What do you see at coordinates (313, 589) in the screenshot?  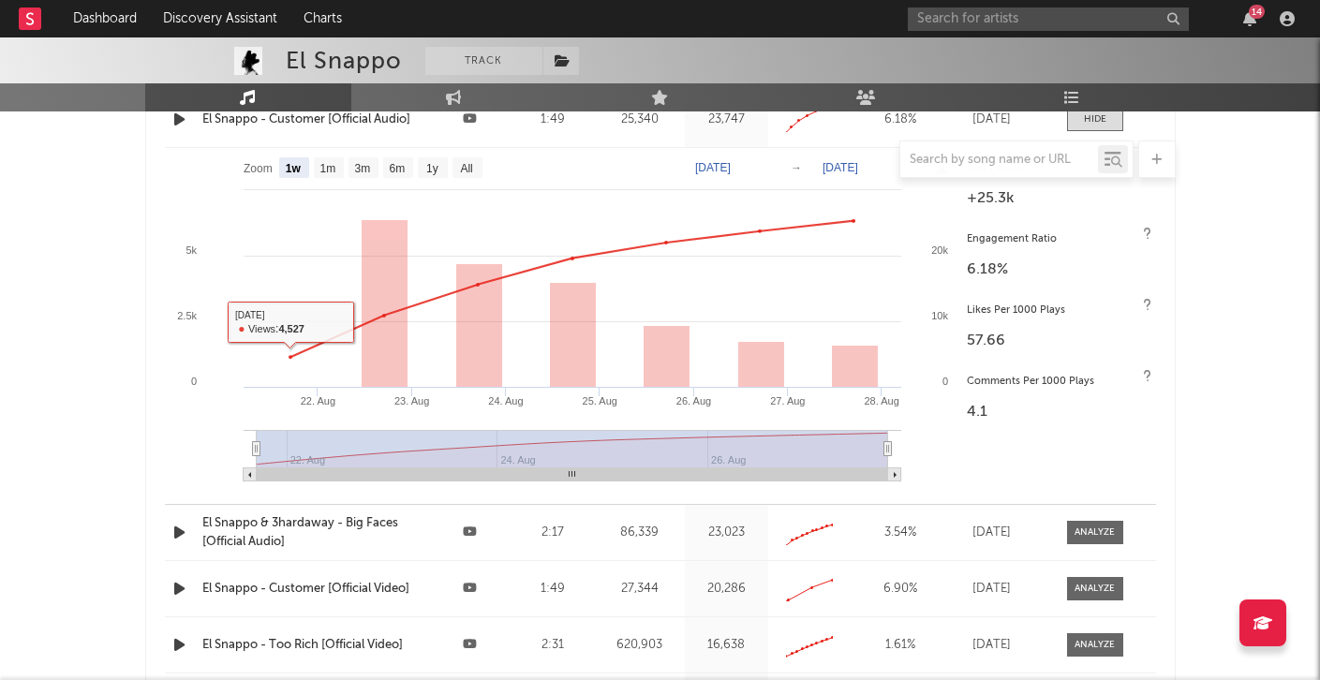 I see `a: El Snappo - Customer [Official Video]` at bounding box center [313, 589].